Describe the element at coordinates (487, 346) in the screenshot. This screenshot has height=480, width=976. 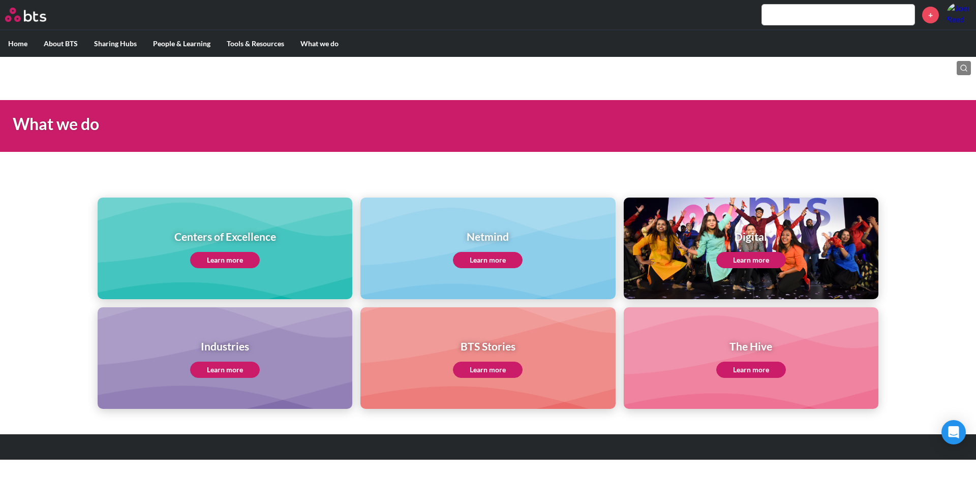
I see `h1: BTS Stories` at that location.